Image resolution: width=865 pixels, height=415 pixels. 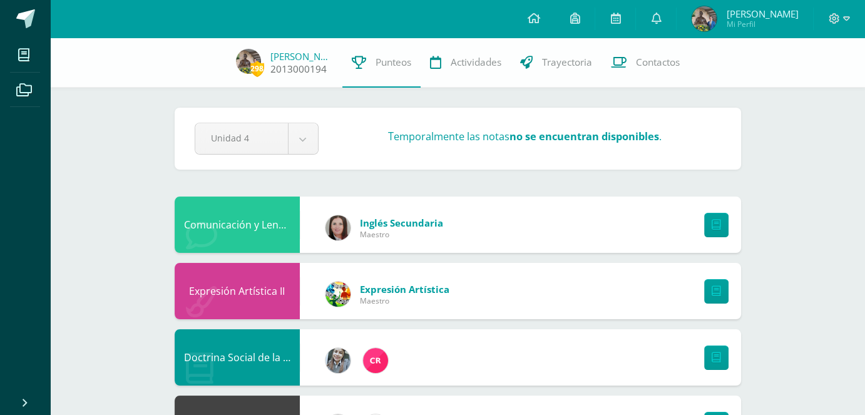 I want to click on img: cba4c69ace659ae4cf02a5761d9a2473.png, so click(x=338, y=361).